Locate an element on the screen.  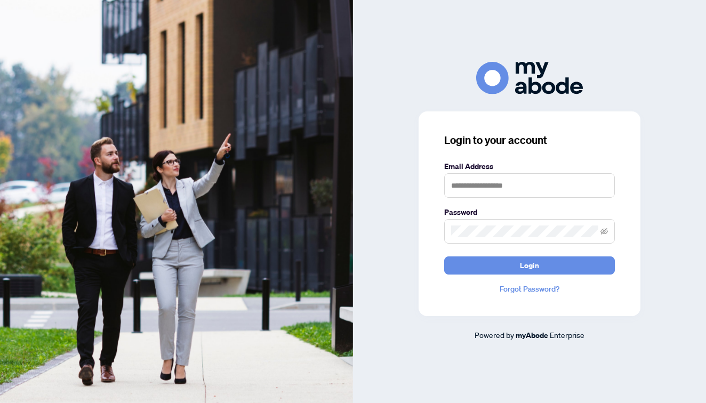
label: Email Address is located at coordinates (529, 166).